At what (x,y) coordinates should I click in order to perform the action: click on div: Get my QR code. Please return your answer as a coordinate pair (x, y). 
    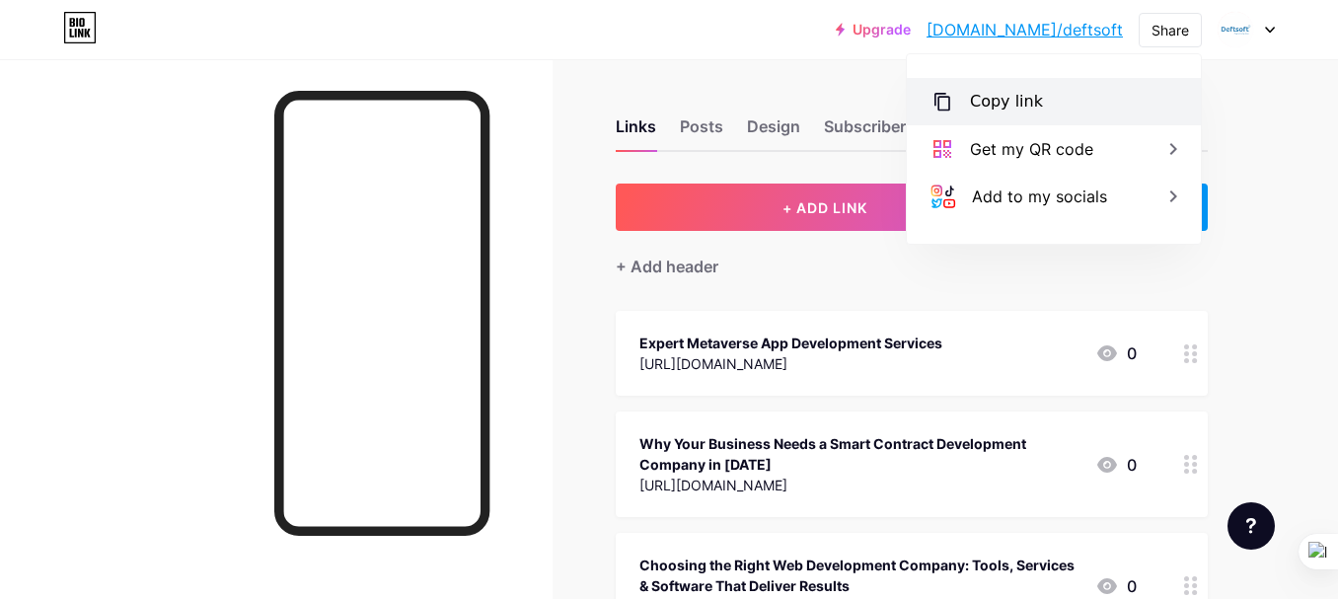
    Looking at the image, I should click on (1031, 149).